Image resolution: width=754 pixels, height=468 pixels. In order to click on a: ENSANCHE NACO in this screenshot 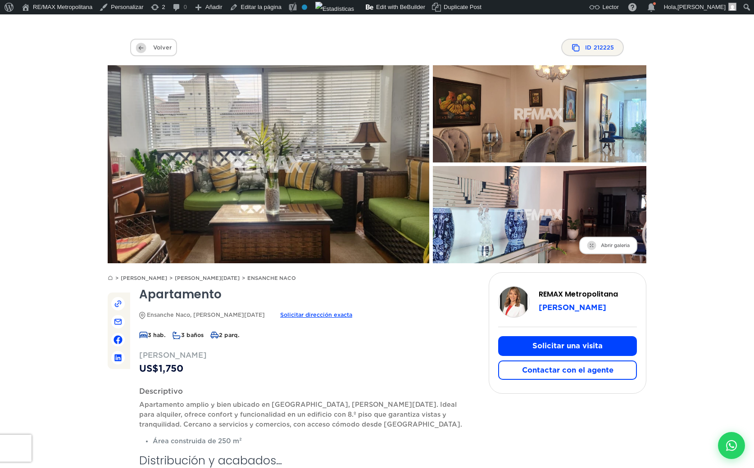, I will do `click(272, 278)`.